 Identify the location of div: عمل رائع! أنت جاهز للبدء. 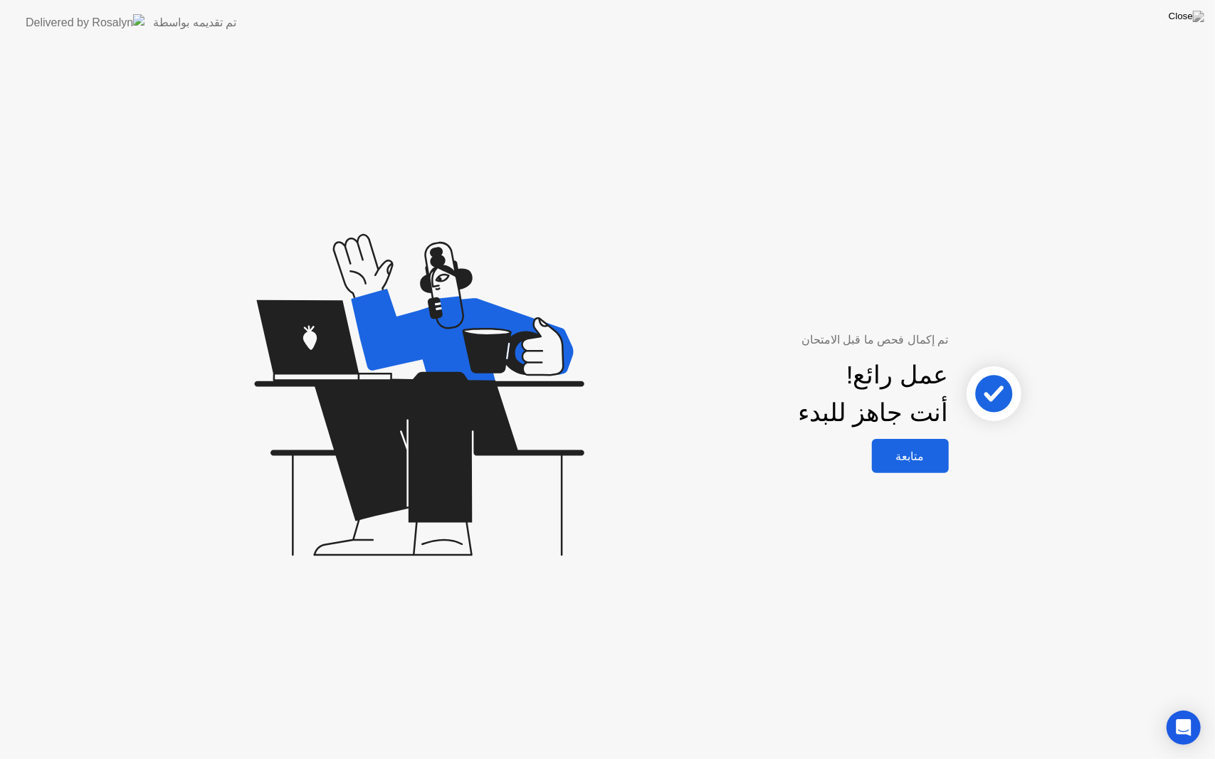
(873, 394).